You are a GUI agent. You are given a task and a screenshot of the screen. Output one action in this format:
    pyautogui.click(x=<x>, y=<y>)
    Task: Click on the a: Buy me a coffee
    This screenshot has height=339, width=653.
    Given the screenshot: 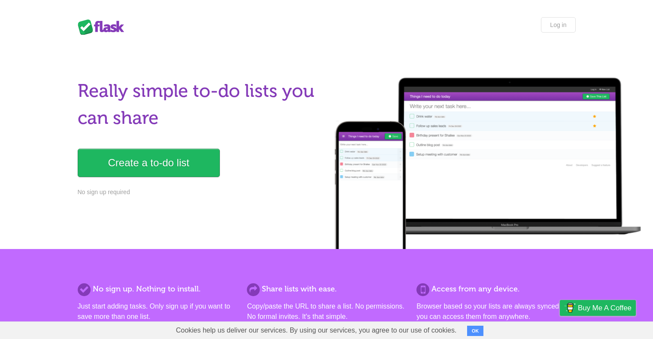 What is the action you would take?
    pyautogui.click(x=597, y=308)
    